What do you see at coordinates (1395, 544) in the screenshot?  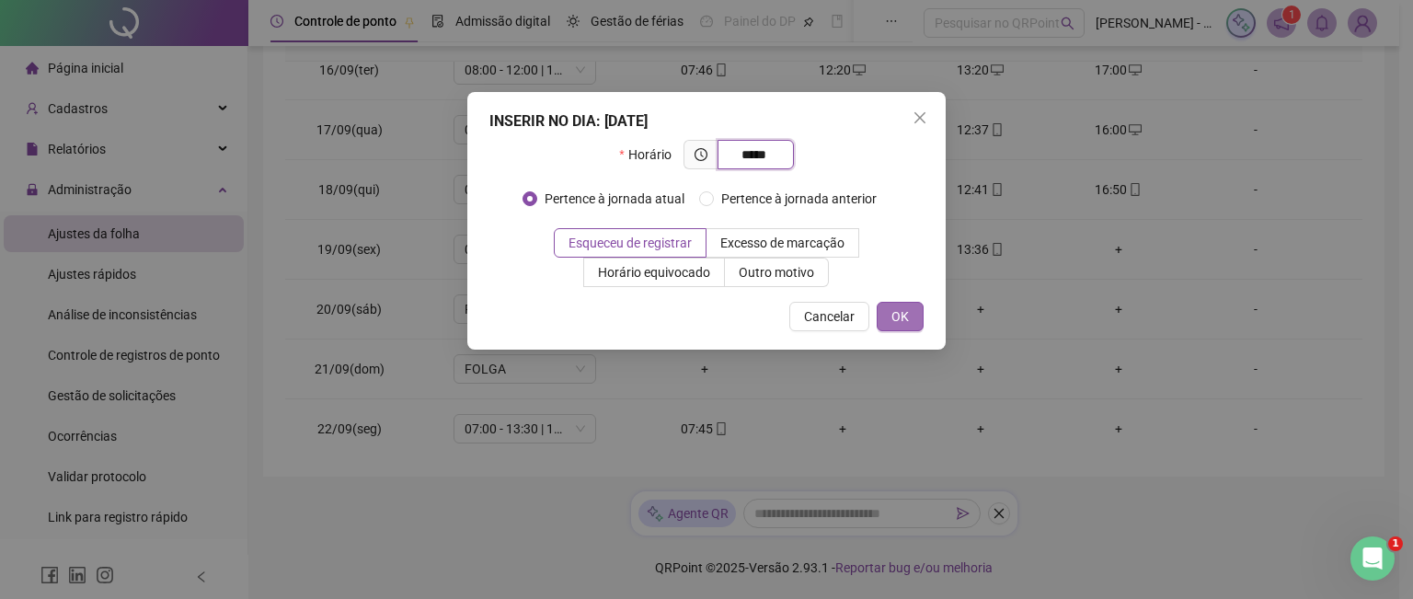 I see `span: 1` at bounding box center [1395, 544].